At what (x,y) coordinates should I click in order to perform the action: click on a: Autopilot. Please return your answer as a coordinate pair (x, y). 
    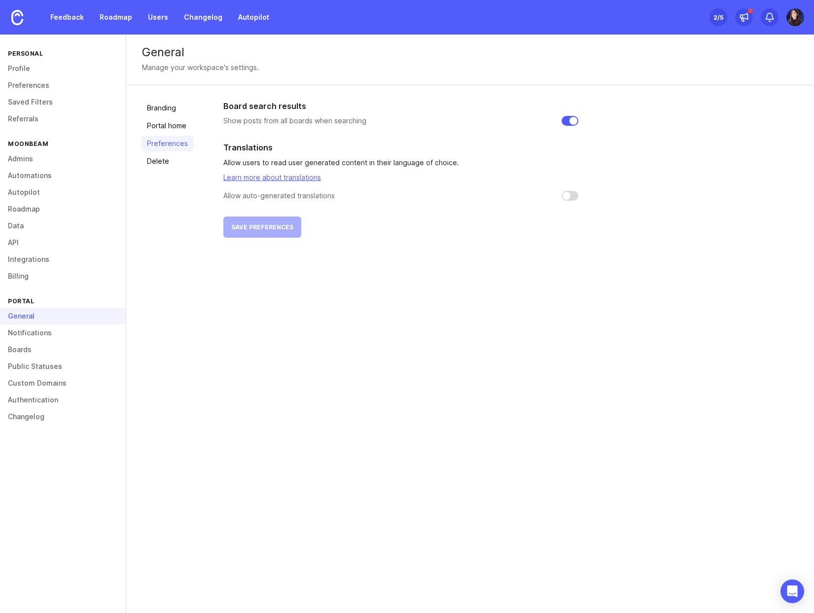
    Looking at the image, I should click on (254, 17).